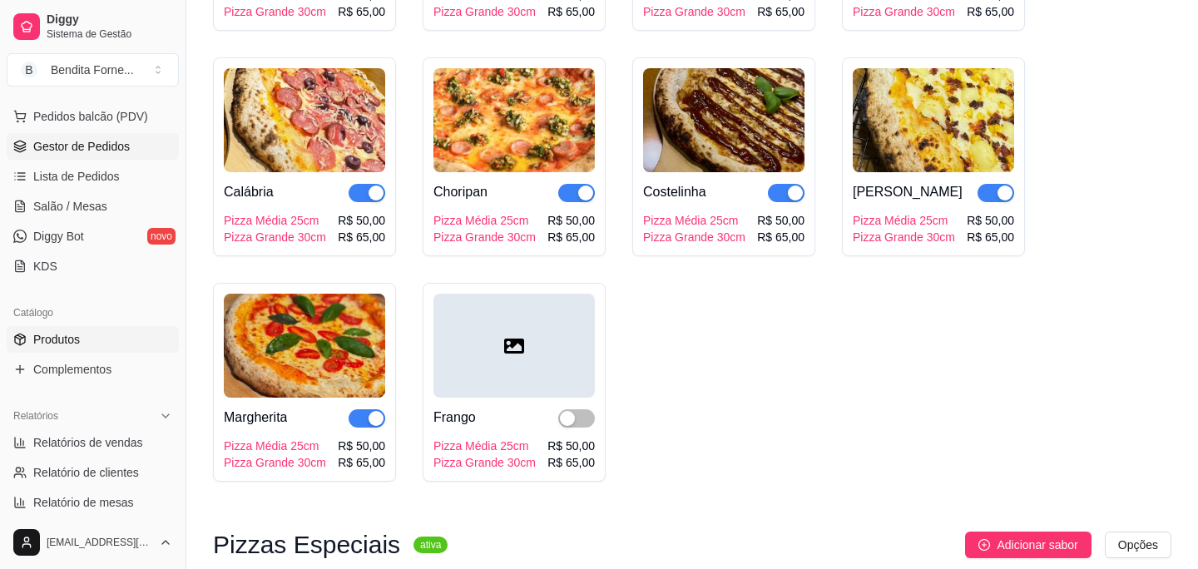  I want to click on a: DiggySistema de Gestão, so click(92, 27).